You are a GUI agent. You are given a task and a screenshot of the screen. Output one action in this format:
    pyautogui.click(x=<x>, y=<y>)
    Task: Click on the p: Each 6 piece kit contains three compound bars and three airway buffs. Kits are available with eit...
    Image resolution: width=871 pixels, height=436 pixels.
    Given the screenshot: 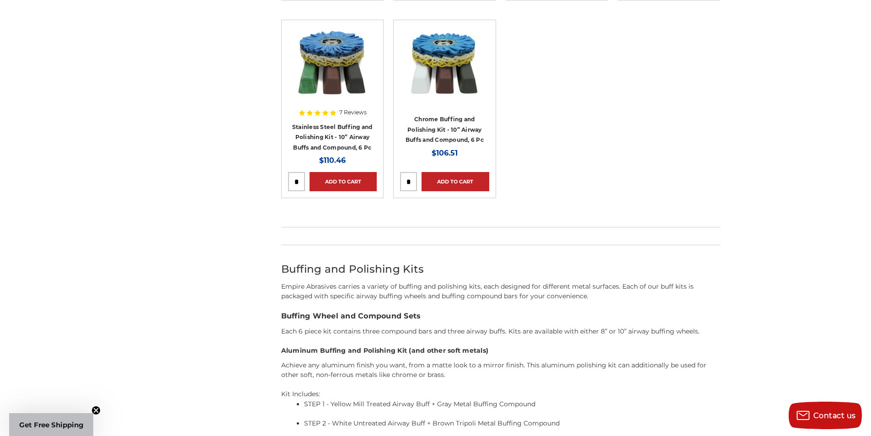 What is the action you would take?
    pyautogui.click(x=501, y=331)
    